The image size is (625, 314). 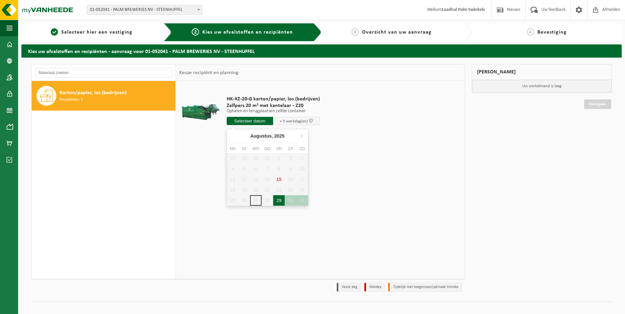 What do you see at coordinates (247, 32) in the screenshot?
I see `span: Kies uw afvalstoffen en recipiënten` at bounding box center [247, 32].